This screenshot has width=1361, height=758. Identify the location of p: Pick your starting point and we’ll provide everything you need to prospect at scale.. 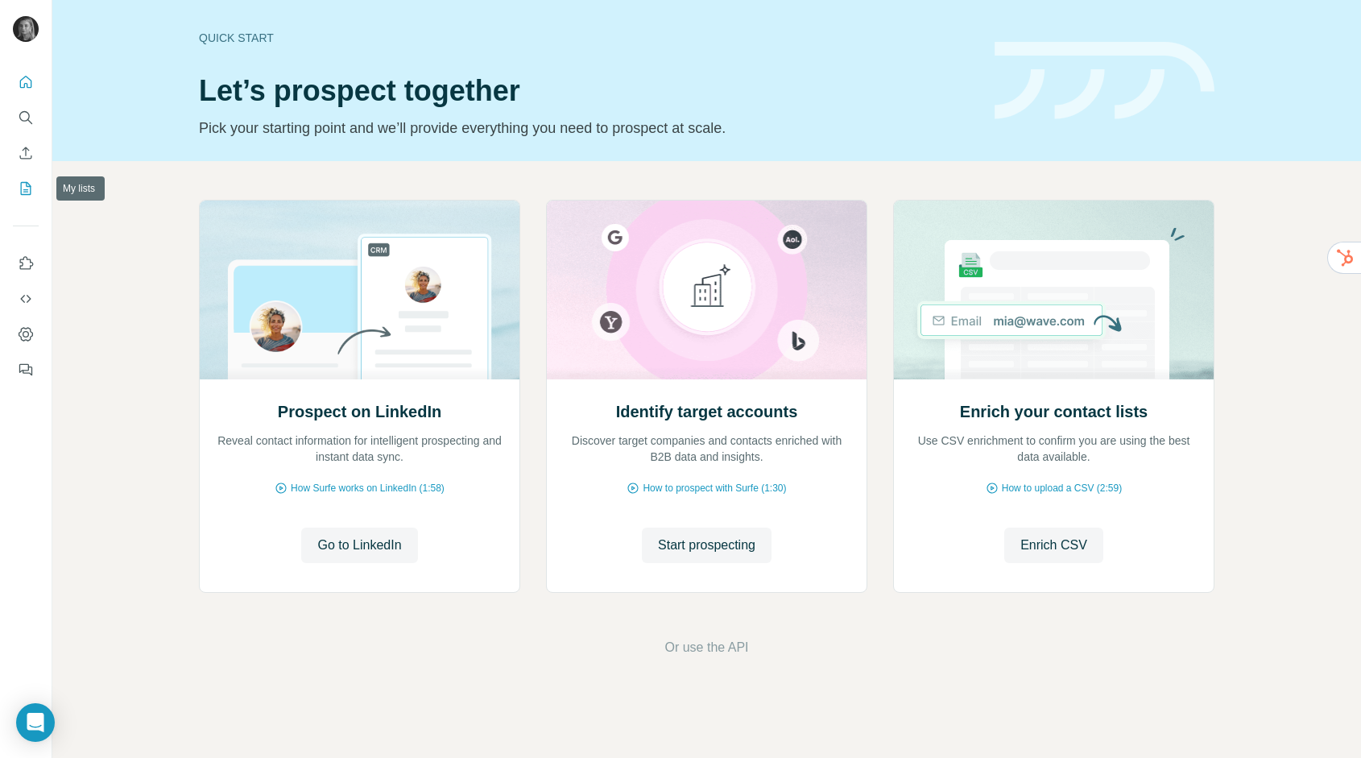
(587, 128).